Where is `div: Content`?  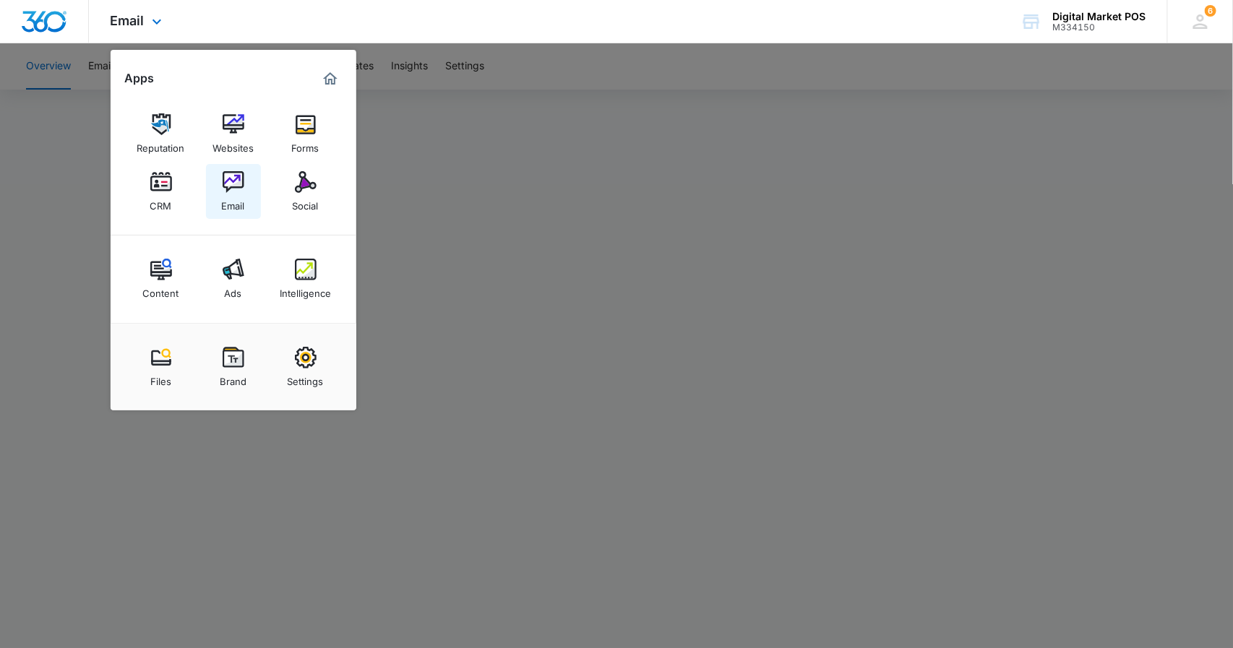 div: Content is located at coordinates (161, 290).